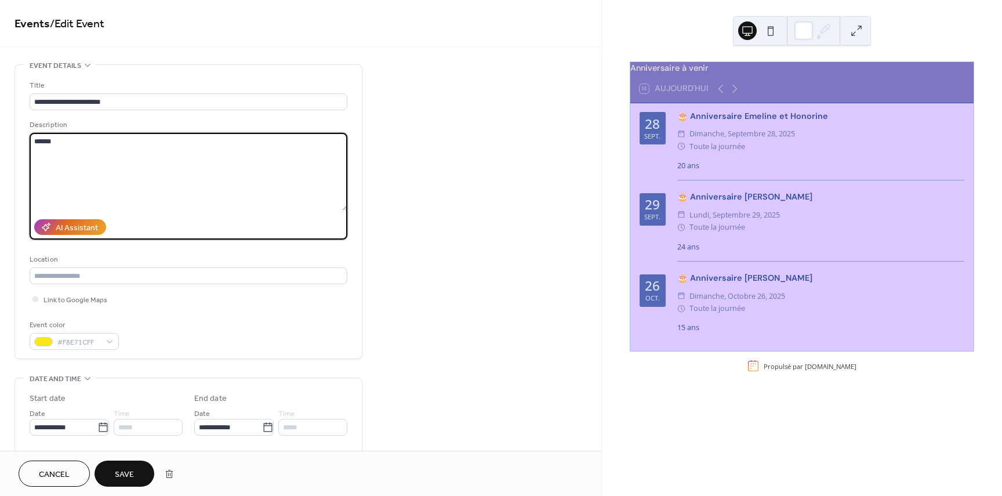 The width and height of the screenshot is (1002, 496). Describe the element at coordinates (75, 300) in the screenshot. I see `span: Link to Google Maps` at that location.